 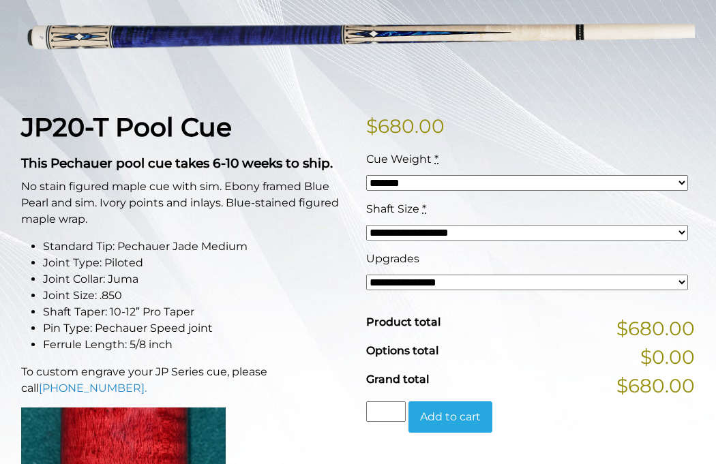 I want to click on button: Add to cart, so click(x=450, y=417).